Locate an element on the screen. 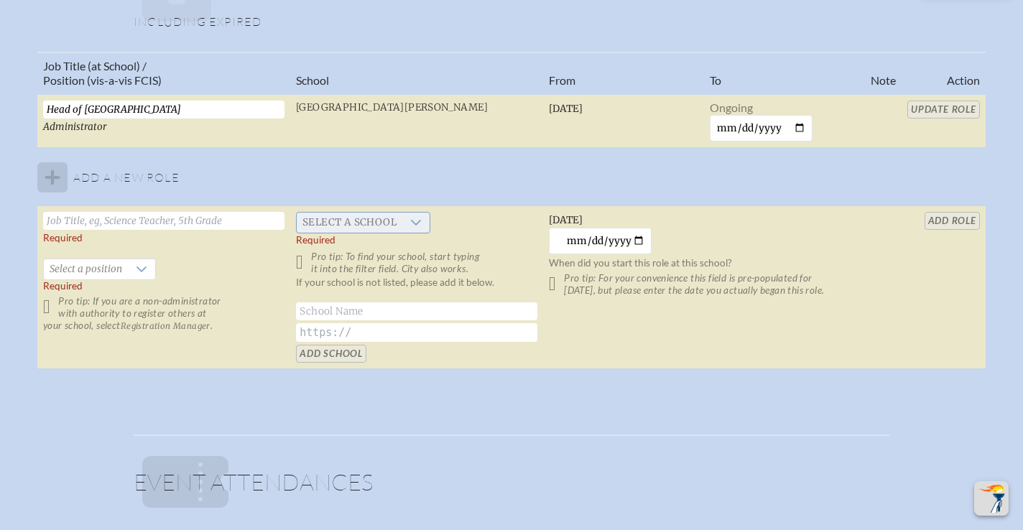 This screenshot has height=530, width=1023. input: https:// is located at coordinates (417, 333).